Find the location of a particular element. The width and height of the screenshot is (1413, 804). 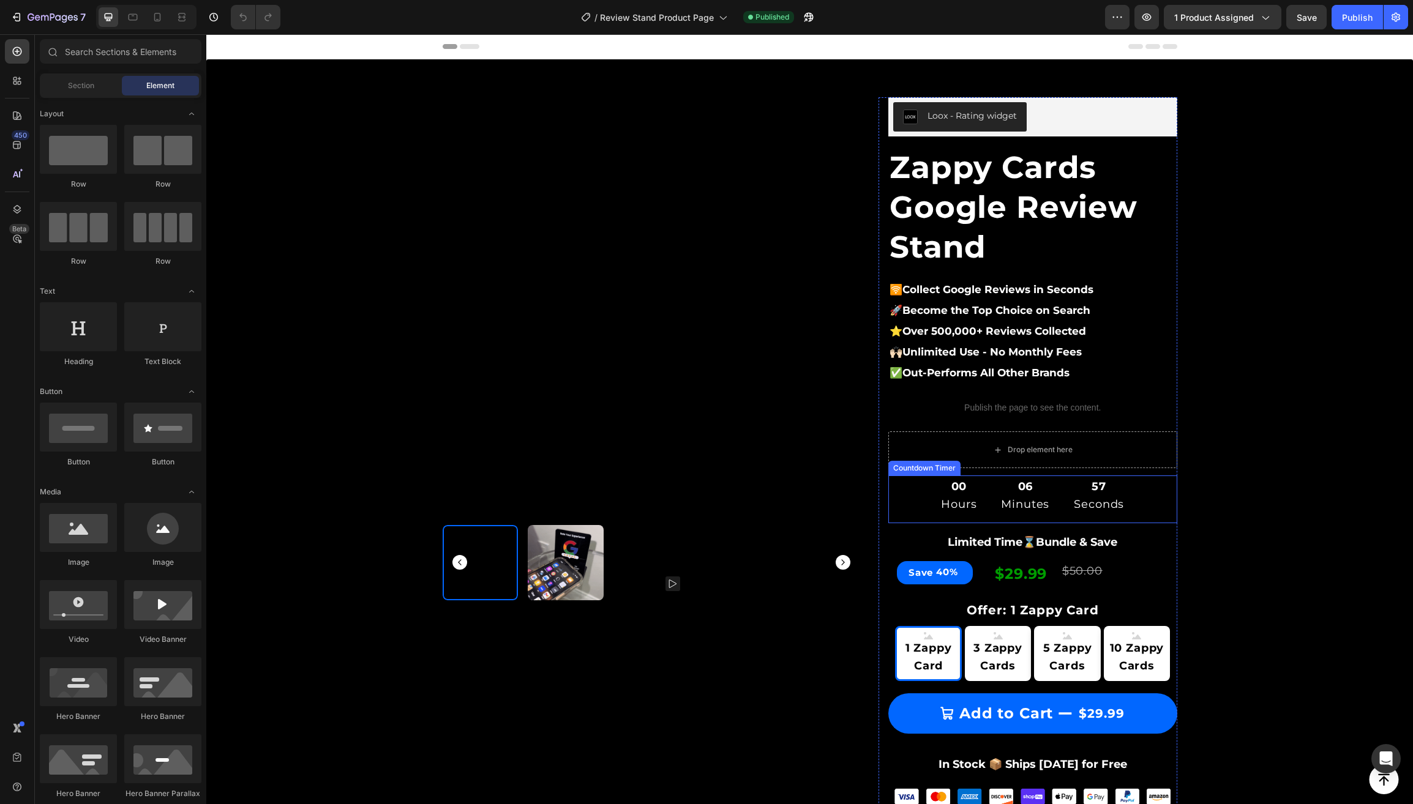

button: Save is located at coordinates (1306, 17).